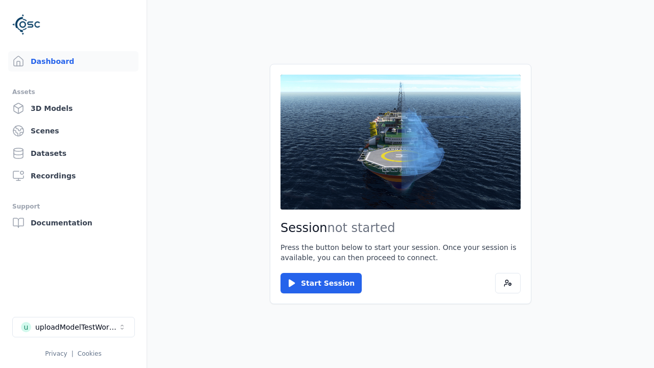  What do you see at coordinates (74, 327) in the screenshot?
I see `button: Select a workspace` at bounding box center [74, 327].